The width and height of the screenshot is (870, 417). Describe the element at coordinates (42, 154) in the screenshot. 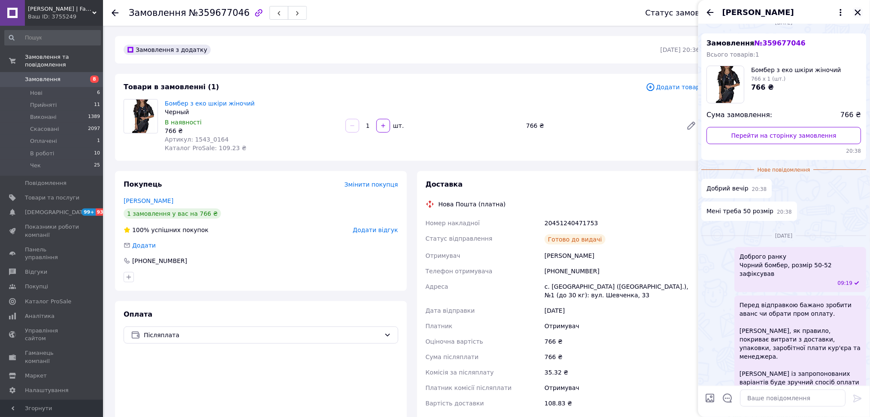

I see `span: В роботі` at that location.